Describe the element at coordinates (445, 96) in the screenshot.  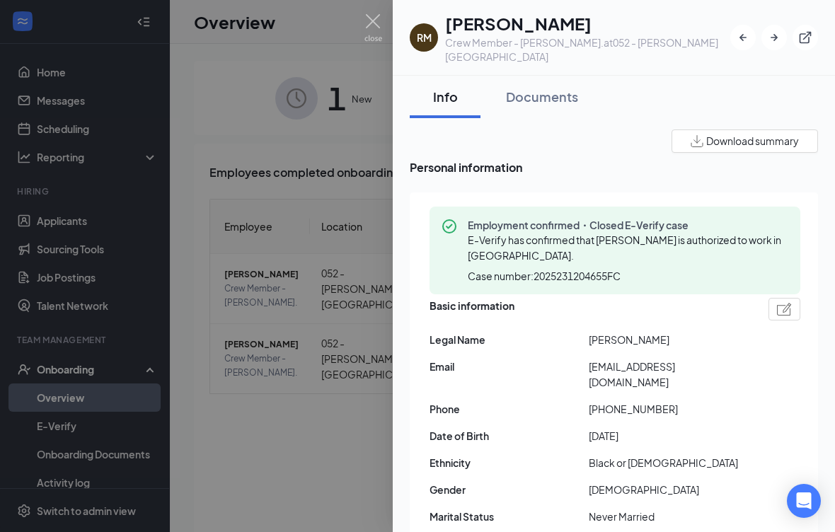
I see `div: Info` at that location.